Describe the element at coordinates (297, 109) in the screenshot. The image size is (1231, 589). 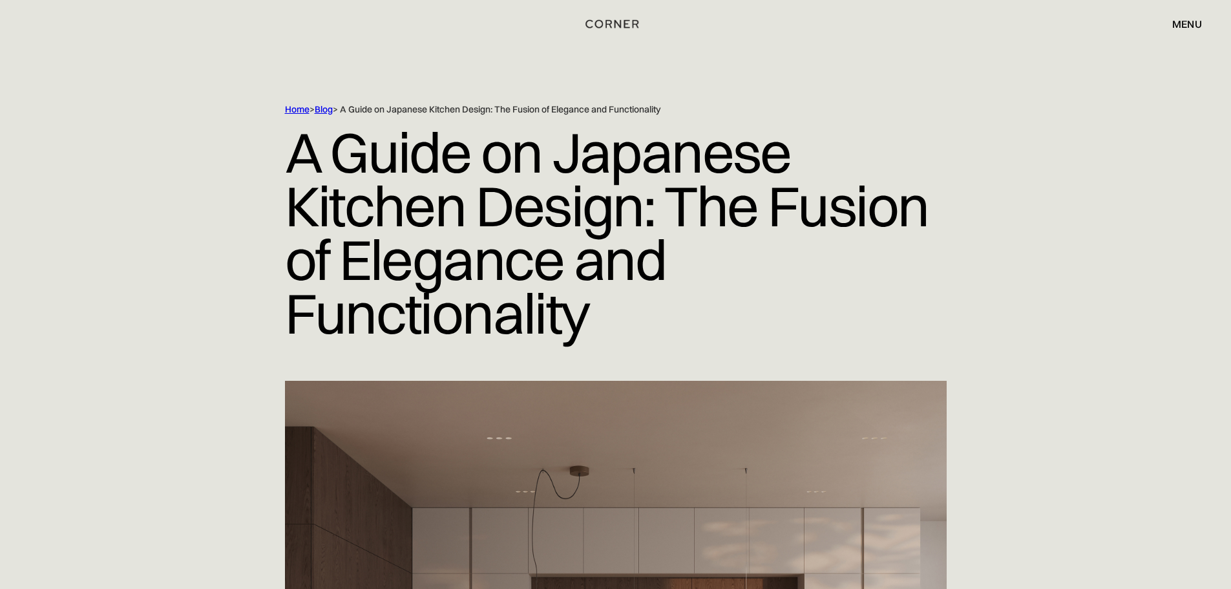
I see `a: Home` at that location.